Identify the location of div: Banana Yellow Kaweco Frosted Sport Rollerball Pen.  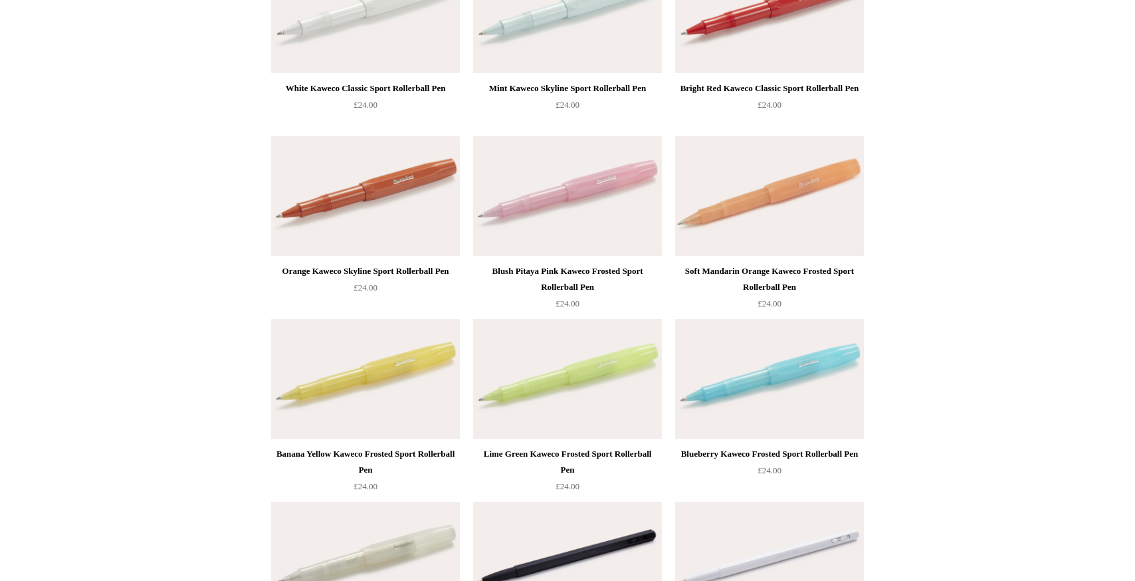
(366, 462).